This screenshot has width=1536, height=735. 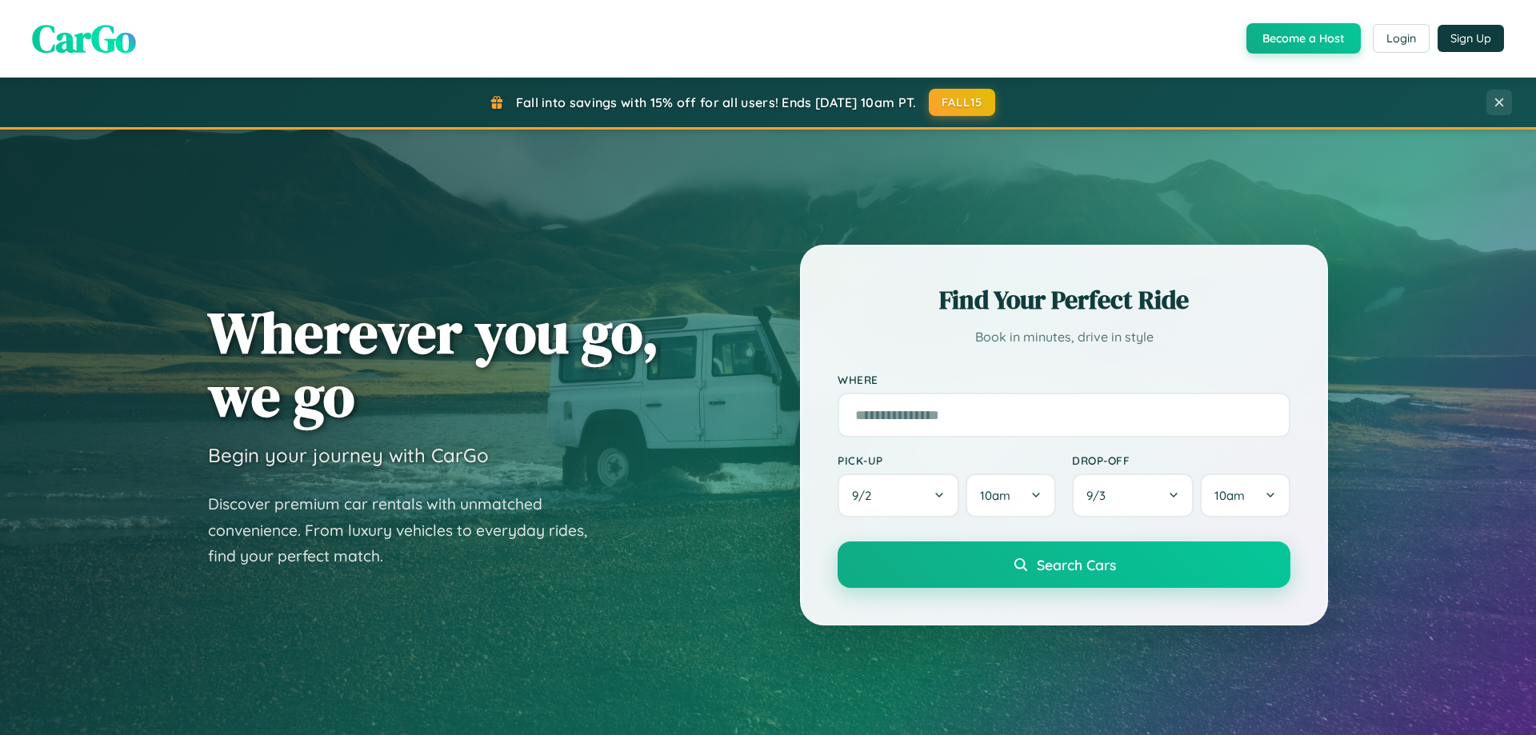 What do you see at coordinates (1064, 379) in the screenshot?
I see `label: Where` at bounding box center [1064, 379].